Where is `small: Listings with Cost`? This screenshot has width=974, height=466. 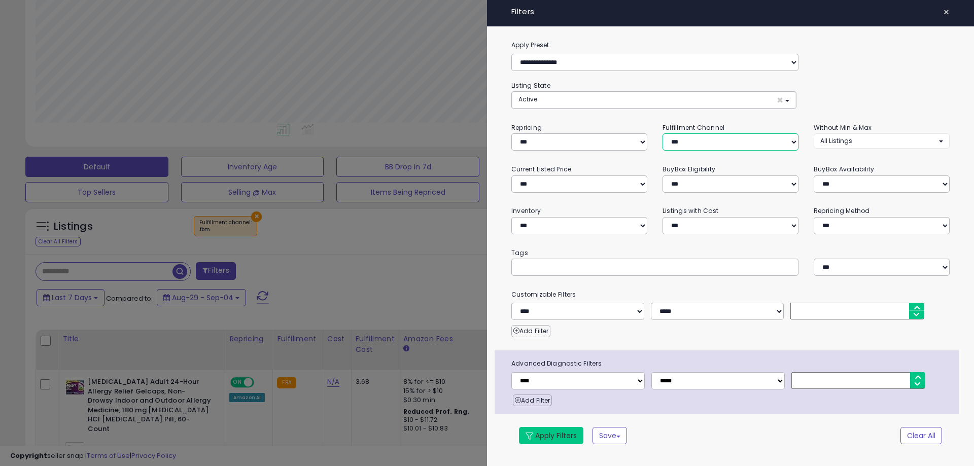
small: Listings with Cost is located at coordinates (691, 211).